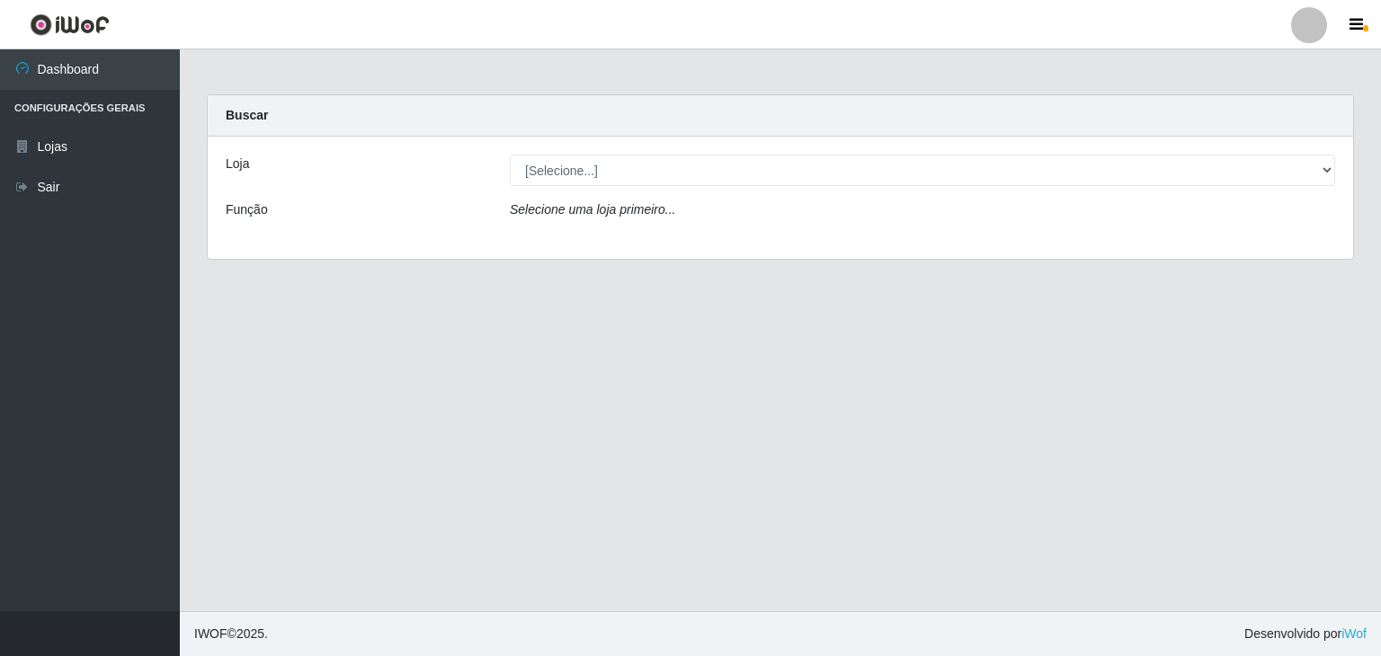 The image size is (1381, 656). What do you see at coordinates (593, 210) in the screenshot?
I see `i: Selecione uma loja primeiro...` at bounding box center [593, 210].